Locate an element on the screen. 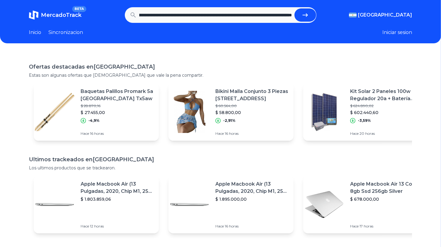 This screenshot has width=441, height=247. p: -3,59% is located at coordinates (364, 121).